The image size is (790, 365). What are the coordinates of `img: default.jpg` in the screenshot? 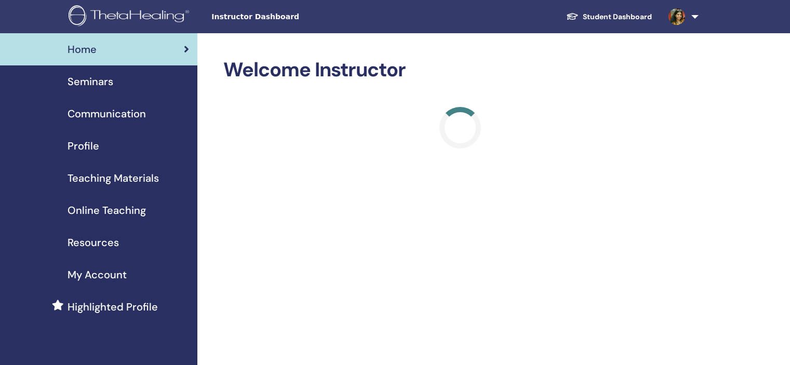 It's located at (676, 17).